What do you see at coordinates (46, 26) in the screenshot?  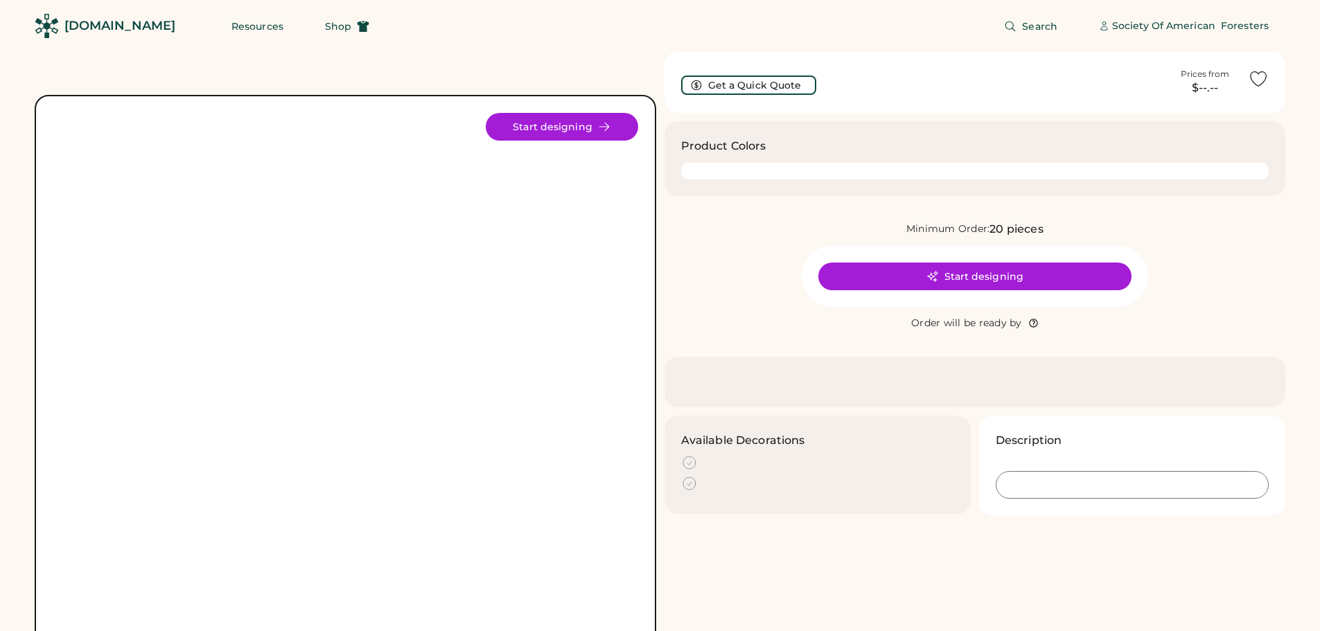 I see `img: Rendered Logo - Screens` at bounding box center [46, 26].